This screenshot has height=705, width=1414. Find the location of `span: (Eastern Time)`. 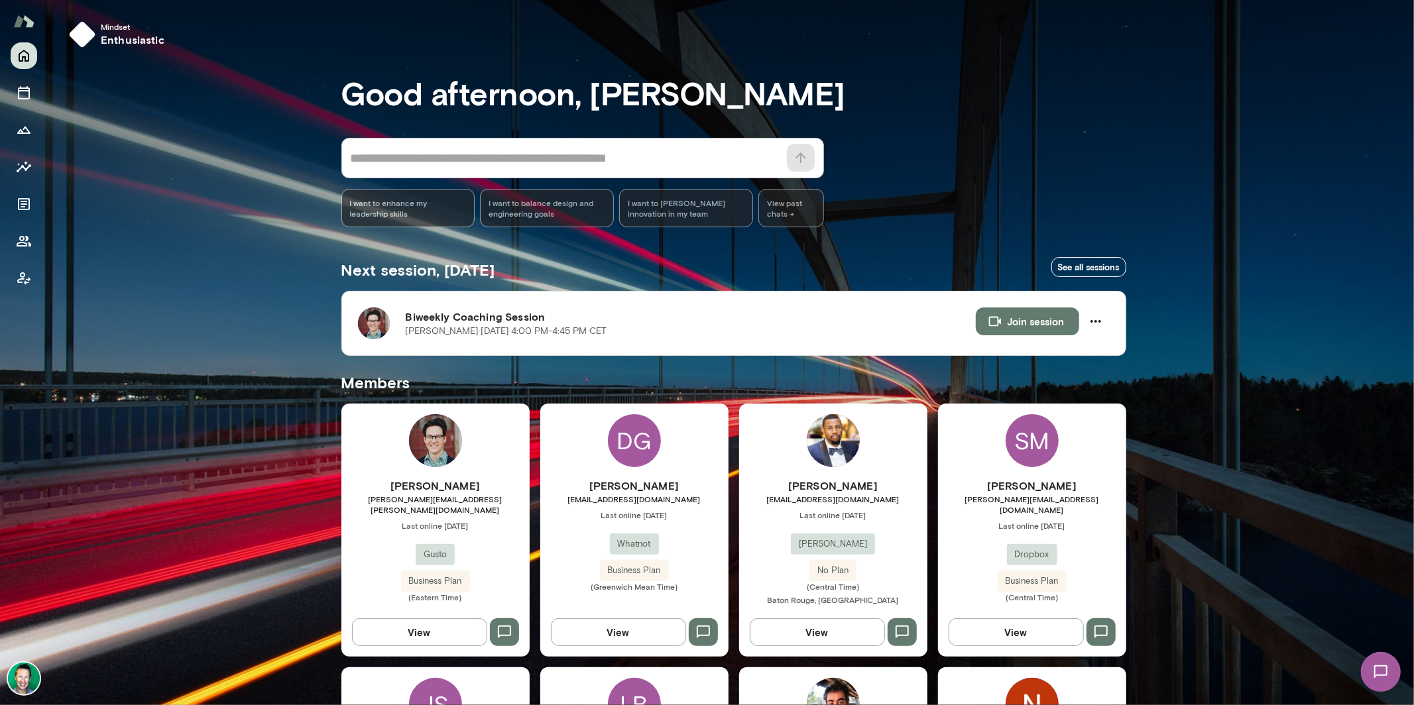

span: (Eastern Time) is located at coordinates (435, 597).